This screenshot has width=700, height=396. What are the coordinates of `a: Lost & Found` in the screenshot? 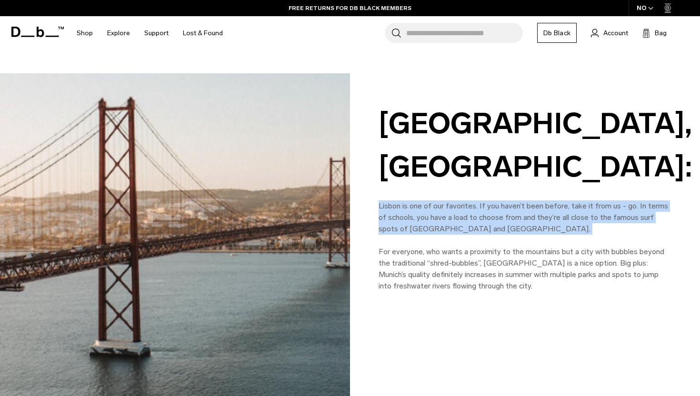 It's located at (203, 33).